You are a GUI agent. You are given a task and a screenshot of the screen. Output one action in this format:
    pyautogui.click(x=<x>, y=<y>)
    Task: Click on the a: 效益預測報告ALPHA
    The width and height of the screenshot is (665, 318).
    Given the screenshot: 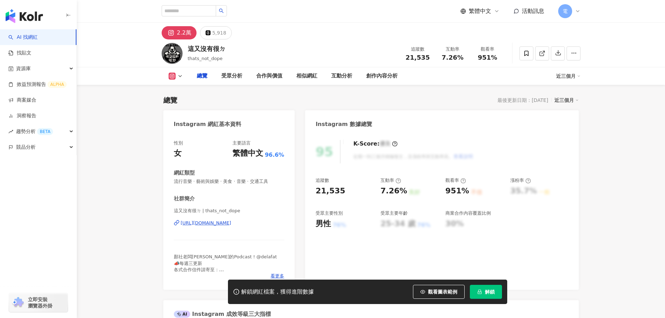 What is the action you would take?
    pyautogui.click(x=37, y=85)
    